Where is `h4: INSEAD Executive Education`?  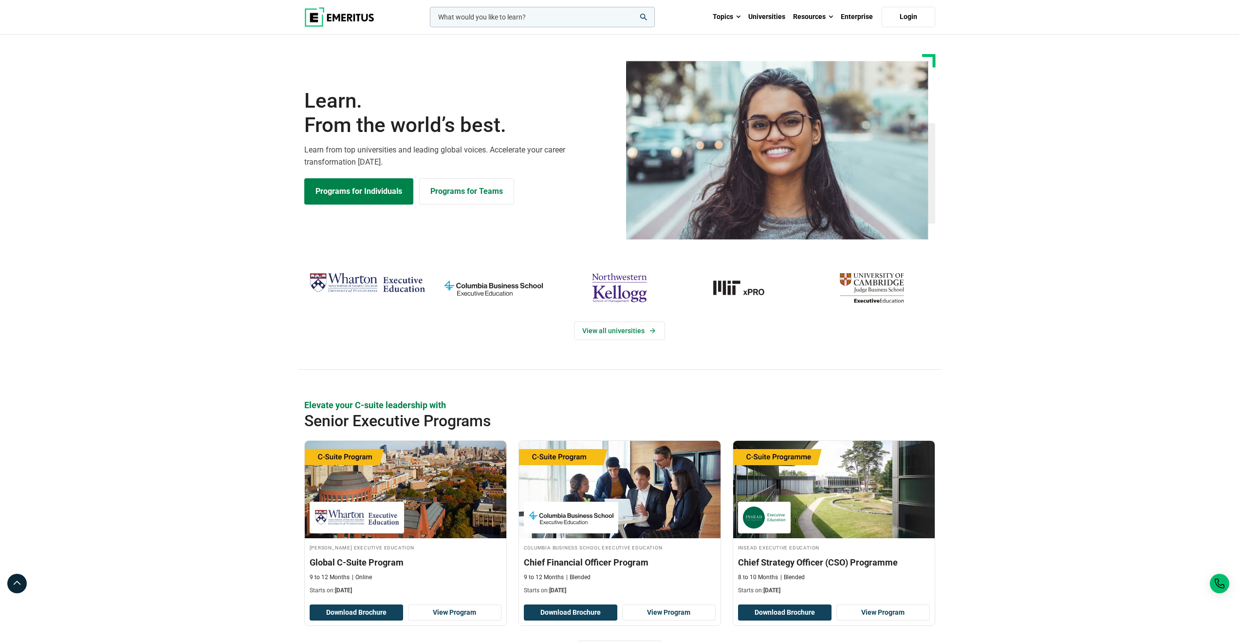
h4: INSEAD Executive Education is located at coordinates (834, 547).